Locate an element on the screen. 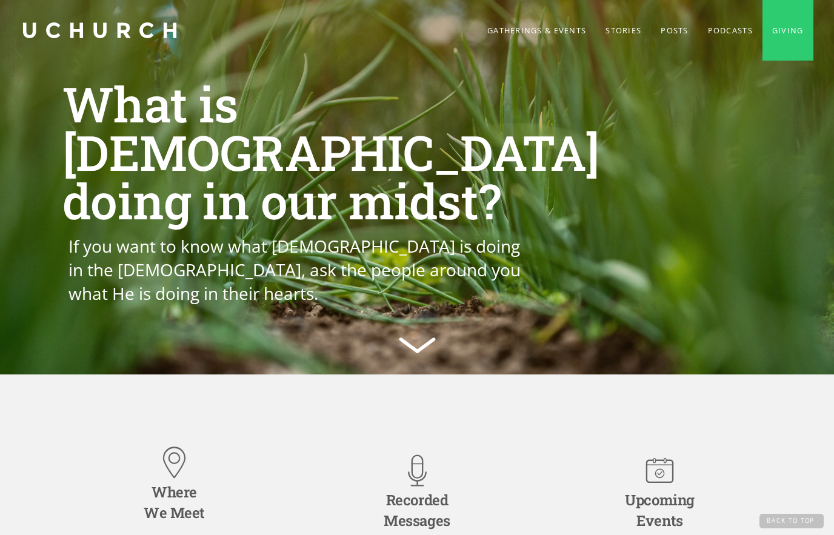  a: Back to Top is located at coordinates (791, 521).